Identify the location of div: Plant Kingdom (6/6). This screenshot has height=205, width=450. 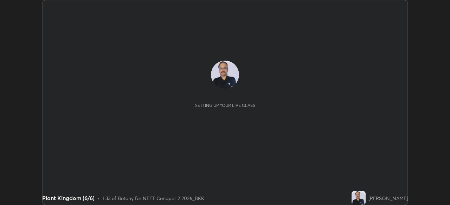
(68, 198).